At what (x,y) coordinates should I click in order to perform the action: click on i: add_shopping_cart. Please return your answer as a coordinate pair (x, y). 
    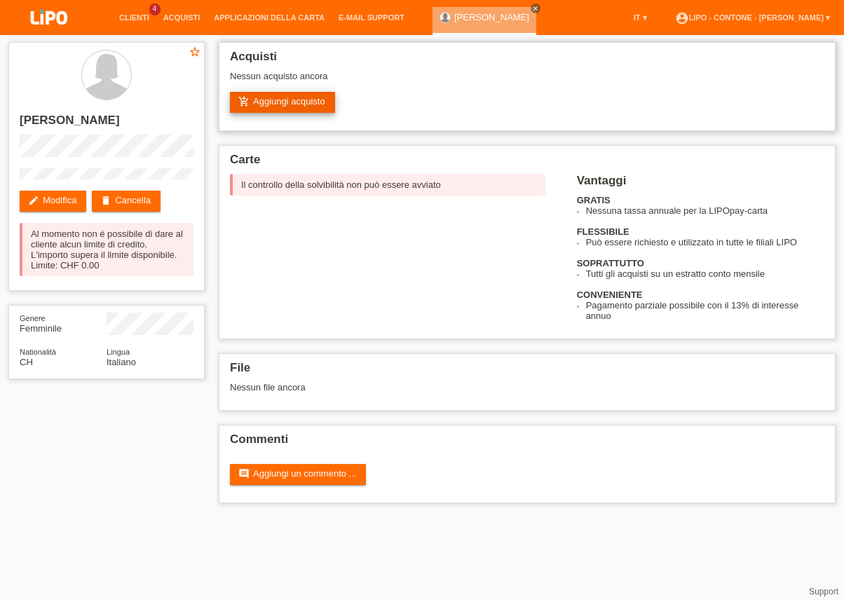
    Looking at the image, I should click on (244, 102).